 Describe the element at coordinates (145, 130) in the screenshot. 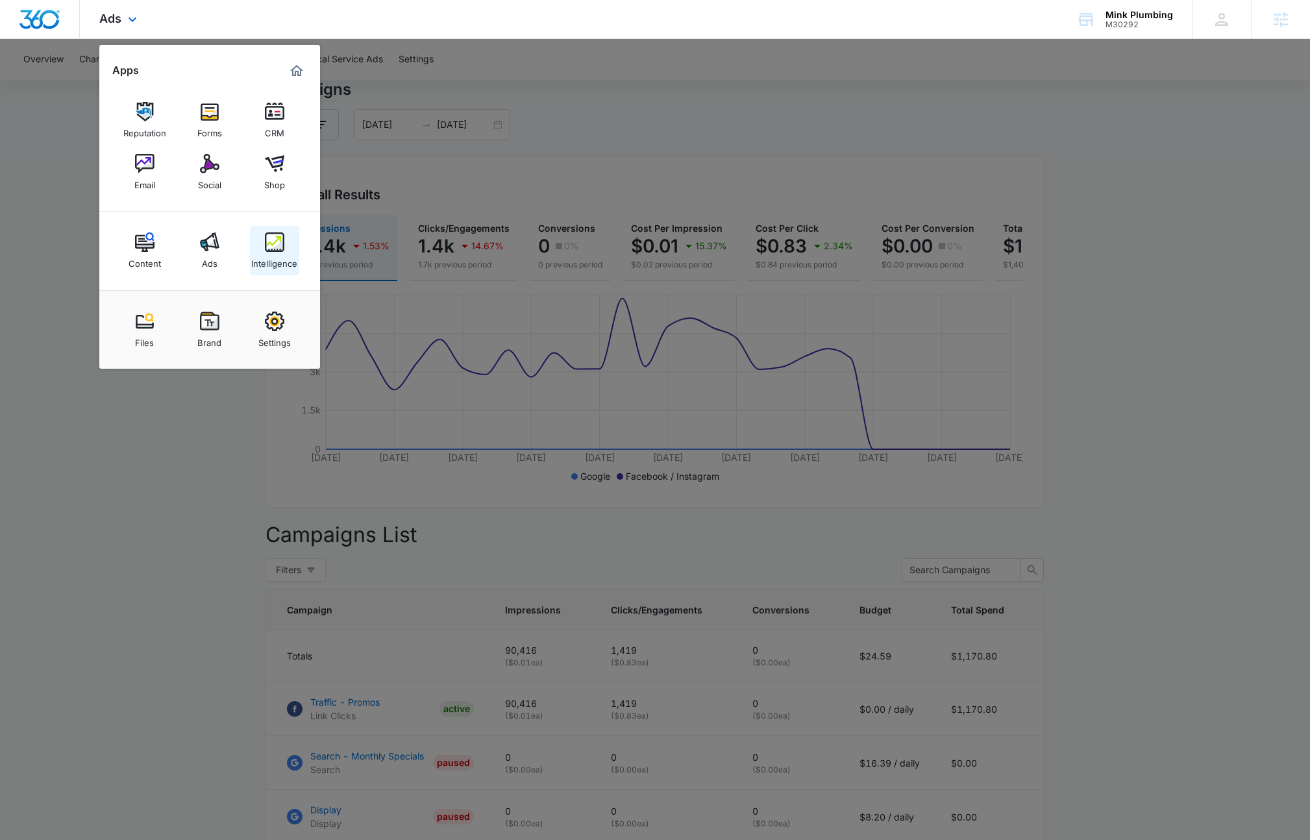

I see `div: Reputation` at that location.